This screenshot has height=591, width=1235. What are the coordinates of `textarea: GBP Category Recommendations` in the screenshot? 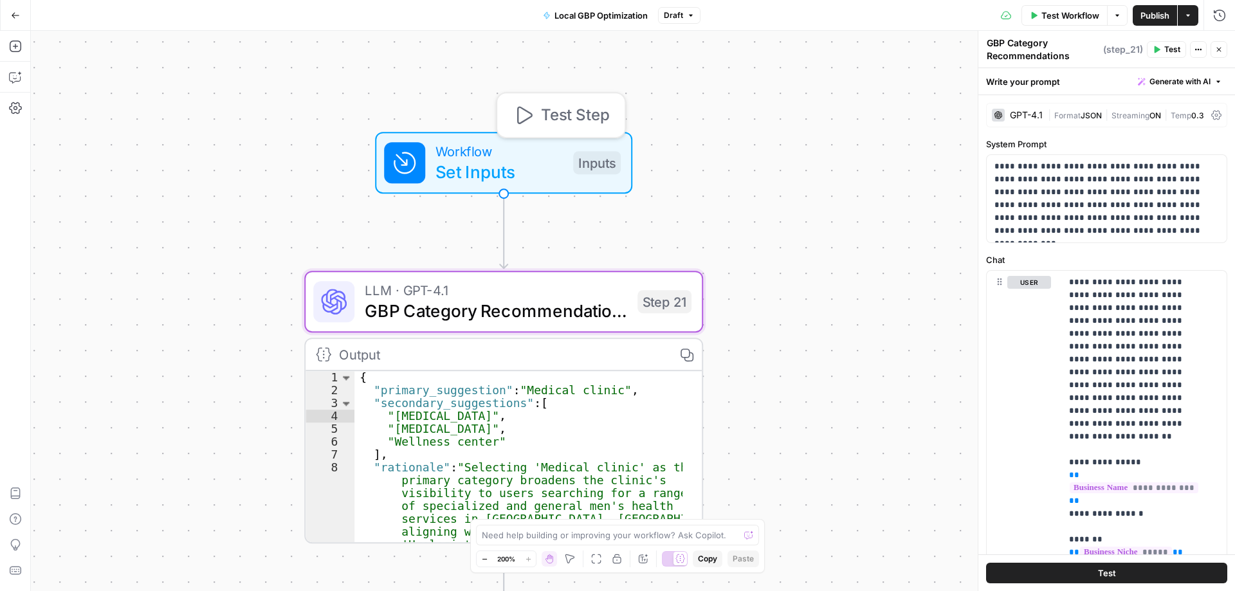 It's located at (1044, 50).